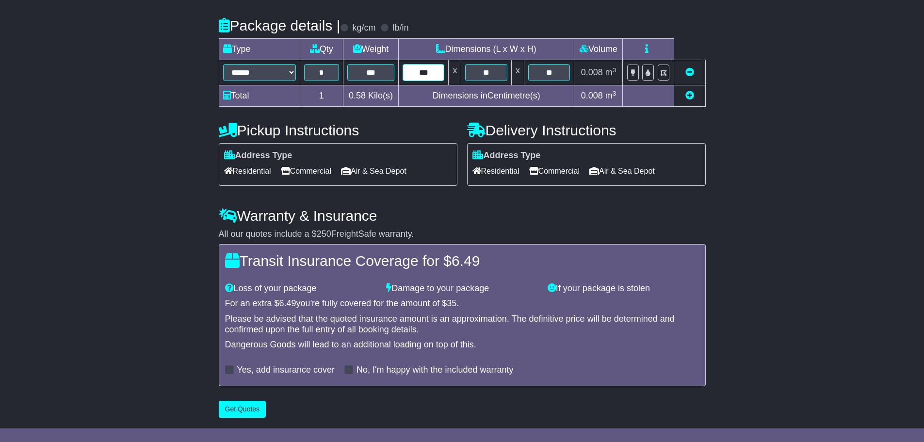  What do you see at coordinates (486, 49) in the screenshot?
I see `td: Dimensions (L x W x H)` at bounding box center [486, 49].